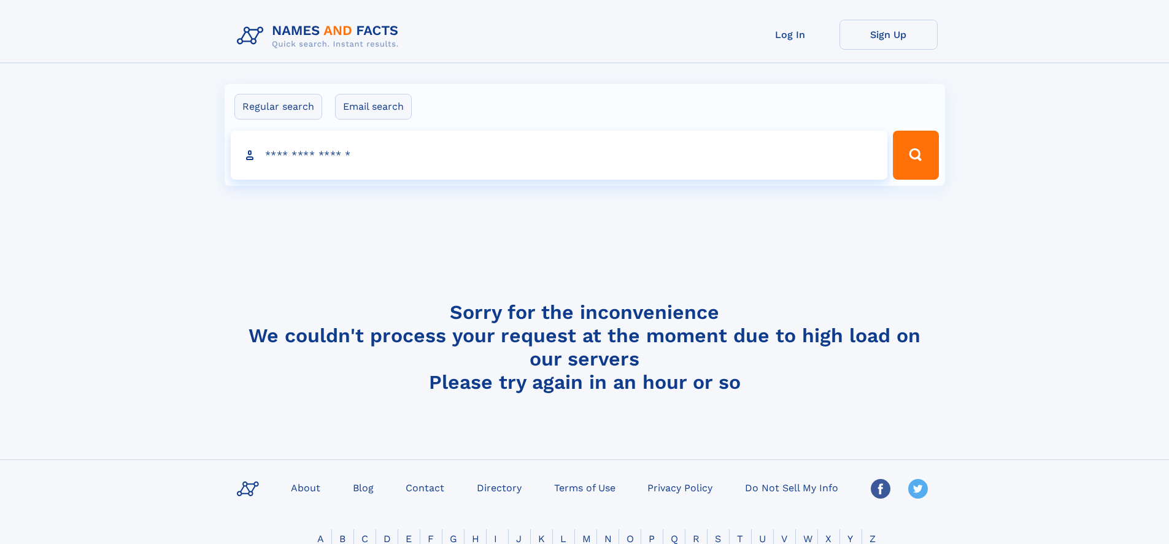  What do you see at coordinates (881, 489) in the screenshot?
I see `img: Facebook` at bounding box center [881, 489].